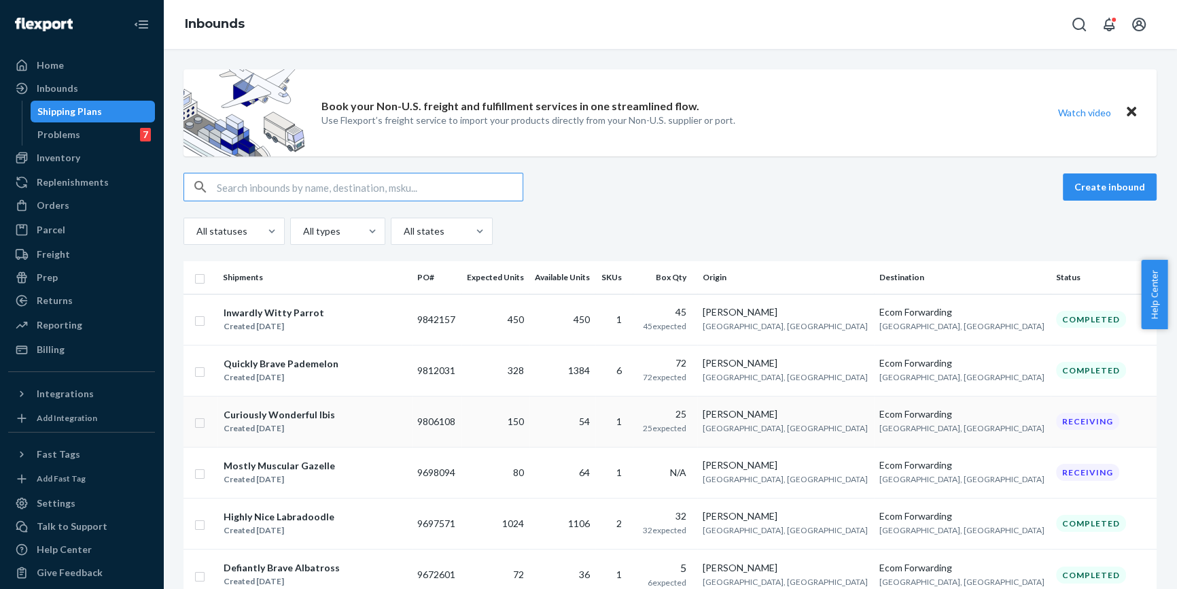 The width and height of the screenshot is (1177, 589). I want to click on span: 1106, so click(579, 523).